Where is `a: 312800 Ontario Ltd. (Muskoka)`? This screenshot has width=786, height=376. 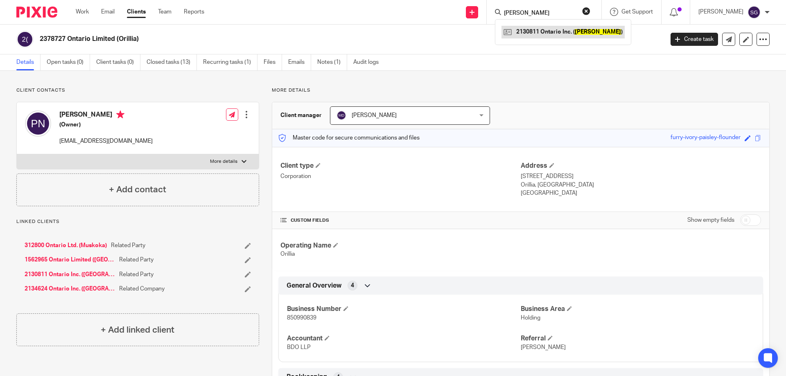 a: 312800 Ontario Ltd. (Muskoka) is located at coordinates (65, 246).